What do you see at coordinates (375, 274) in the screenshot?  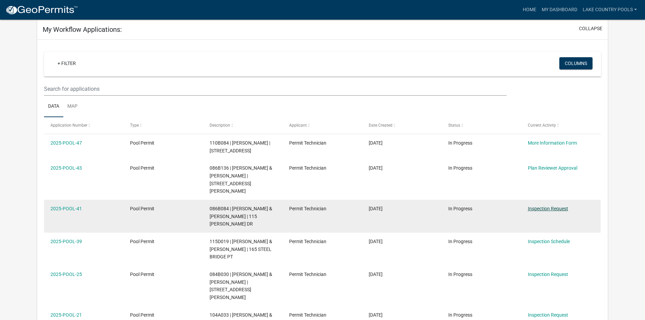 I see `span: 03/28/2025` at bounding box center [375, 274].